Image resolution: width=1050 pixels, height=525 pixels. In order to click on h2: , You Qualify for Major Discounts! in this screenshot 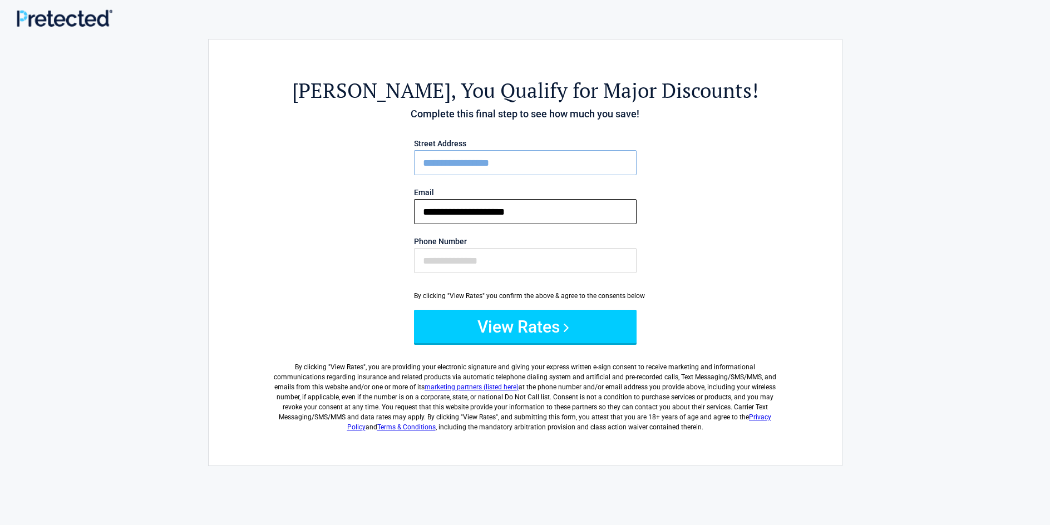, I will do `click(525, 90)`.